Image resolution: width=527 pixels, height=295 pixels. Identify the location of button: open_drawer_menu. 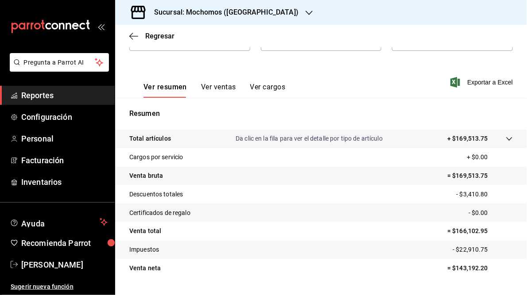
(101, 27).